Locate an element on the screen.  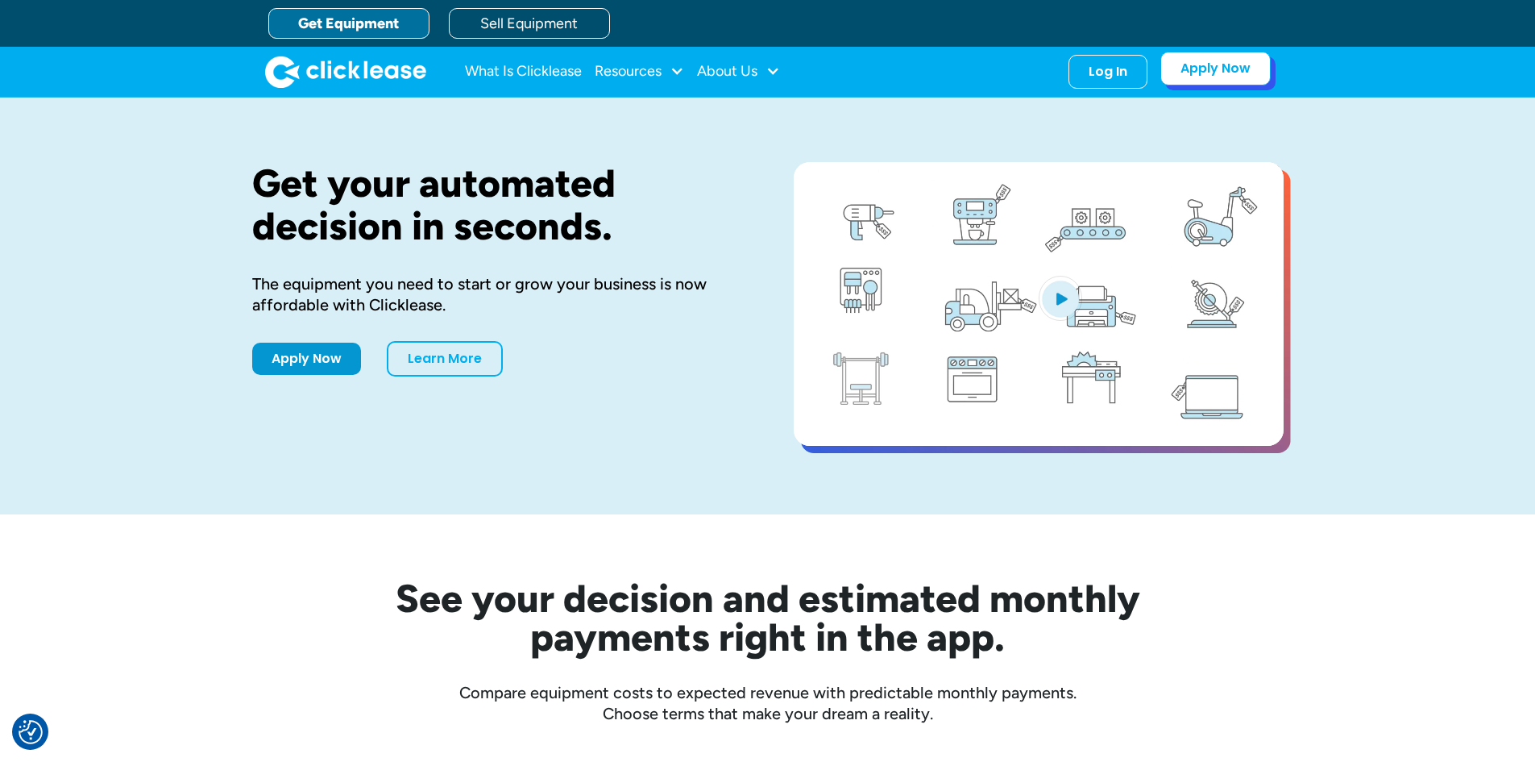
a: open lightbox is located at coordinates (1039, 304).